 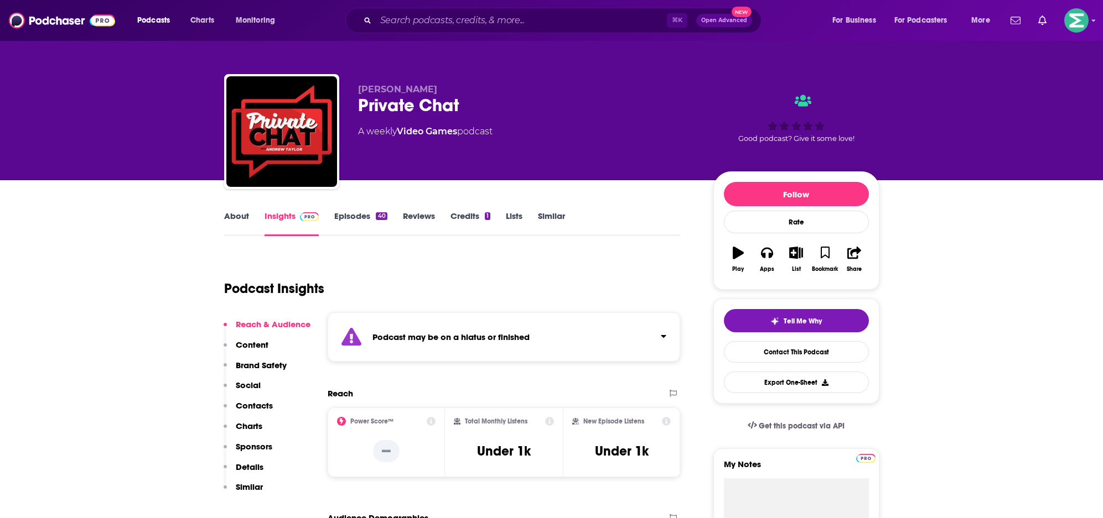 I want to click on button: Contacts, so click(x=248, y=411).